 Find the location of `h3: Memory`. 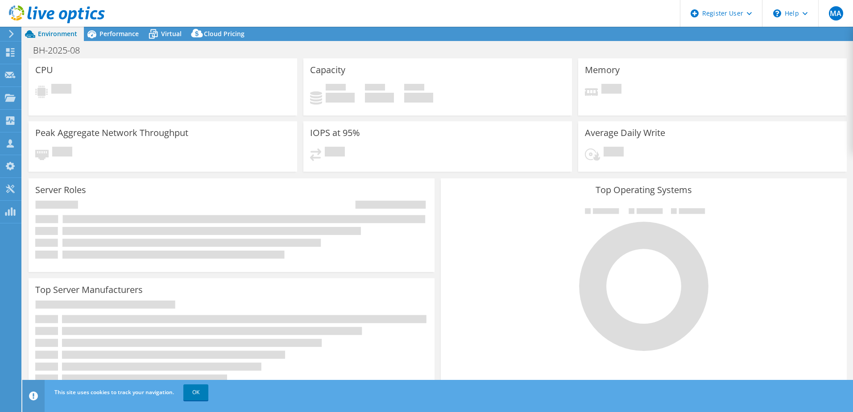

h3: Memory is located at coordinates (603, 70).